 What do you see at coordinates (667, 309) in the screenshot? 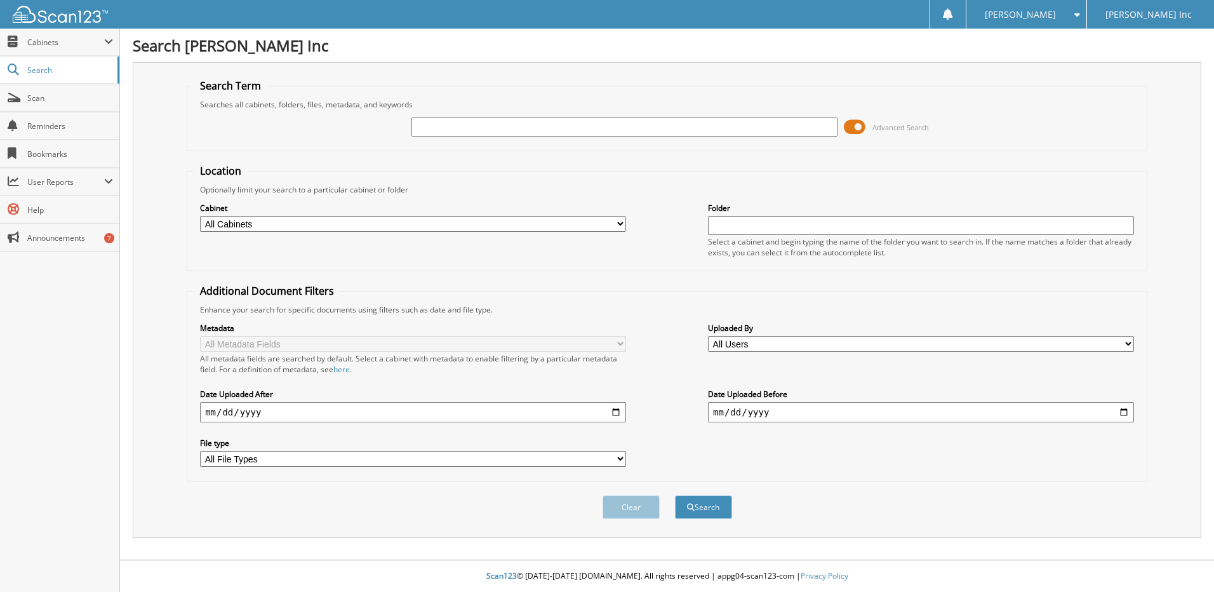
I see `div: Enhance your search for specific documents using filters such as date and file type.` at bounding box center [667, 309].